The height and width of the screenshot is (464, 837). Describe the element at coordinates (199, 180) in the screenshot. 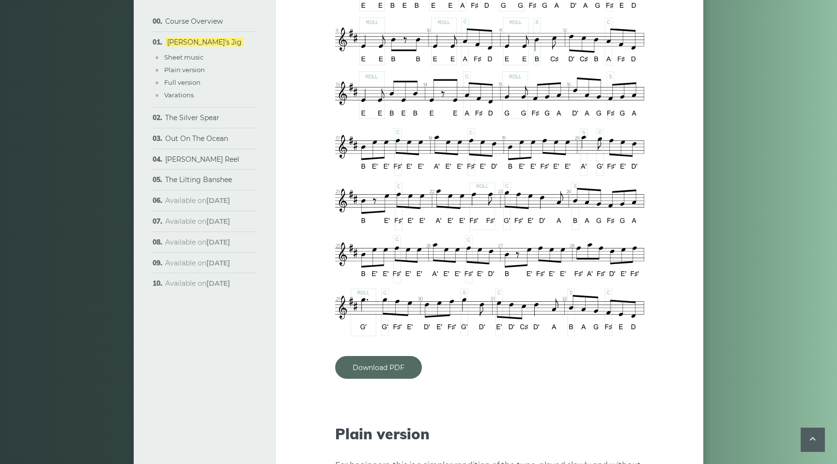

I see `a: The Lilting Banshee` at that location.